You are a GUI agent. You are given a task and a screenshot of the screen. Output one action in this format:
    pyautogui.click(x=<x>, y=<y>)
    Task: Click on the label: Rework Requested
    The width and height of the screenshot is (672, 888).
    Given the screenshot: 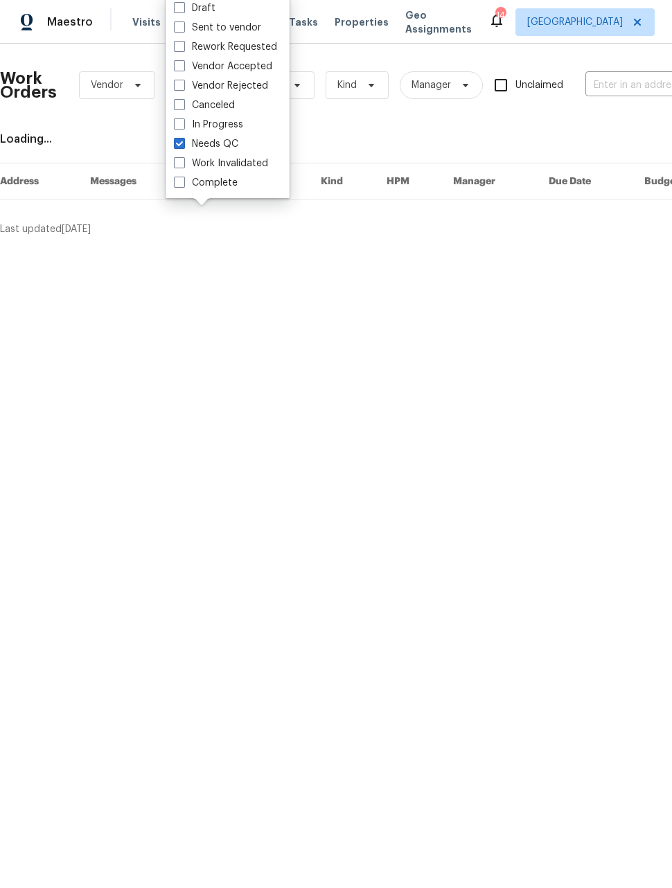 What is the action you would take?
    pyautogui.click(x=225, y=47)
    